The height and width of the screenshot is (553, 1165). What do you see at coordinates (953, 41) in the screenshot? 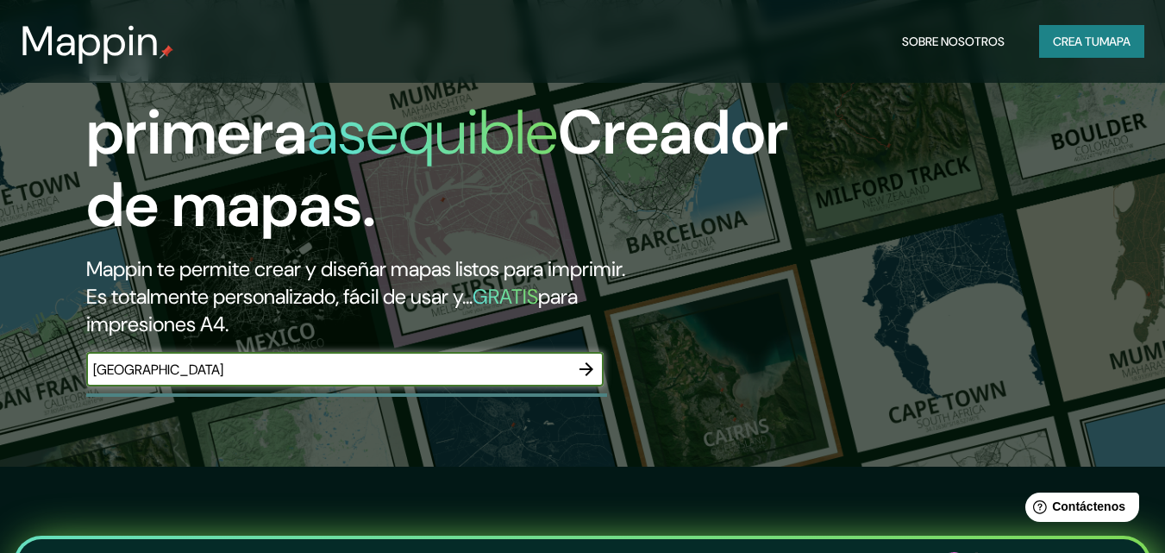
I see `button: Sobre nosotros` at bounding box center [953, 41].